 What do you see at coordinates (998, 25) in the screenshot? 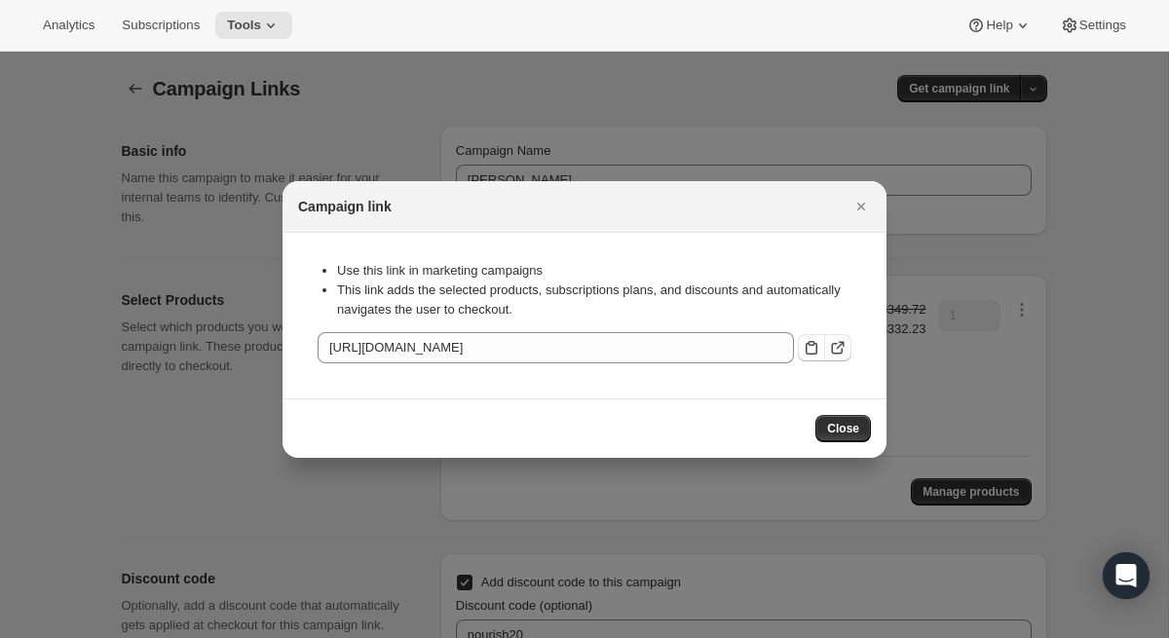
I see `button: Help` at bounding box center [998, 25].